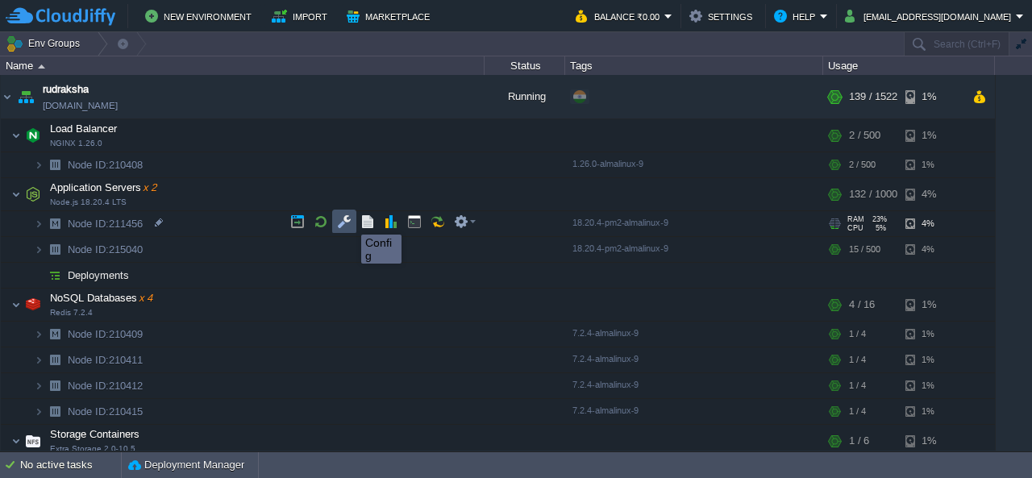  I want to click on span: 210412, so click(106, 385).